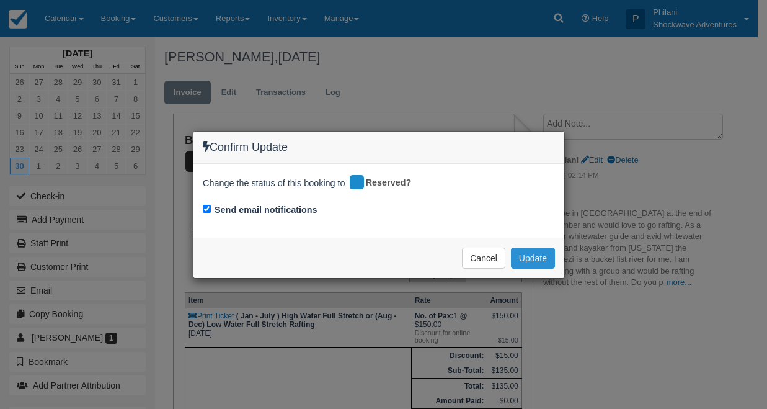  Describe the element at coordinates (484, 258) in the screenshot. I see `button: Cancel` at that location.